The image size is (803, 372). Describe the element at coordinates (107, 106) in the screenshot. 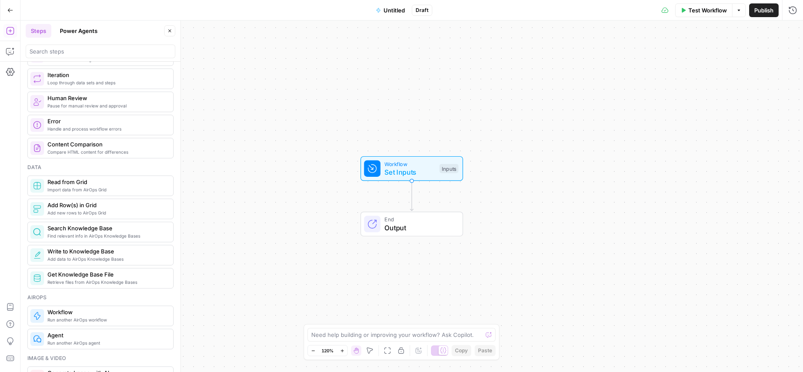

I see `span: Pause for manual review and approval` at that location.